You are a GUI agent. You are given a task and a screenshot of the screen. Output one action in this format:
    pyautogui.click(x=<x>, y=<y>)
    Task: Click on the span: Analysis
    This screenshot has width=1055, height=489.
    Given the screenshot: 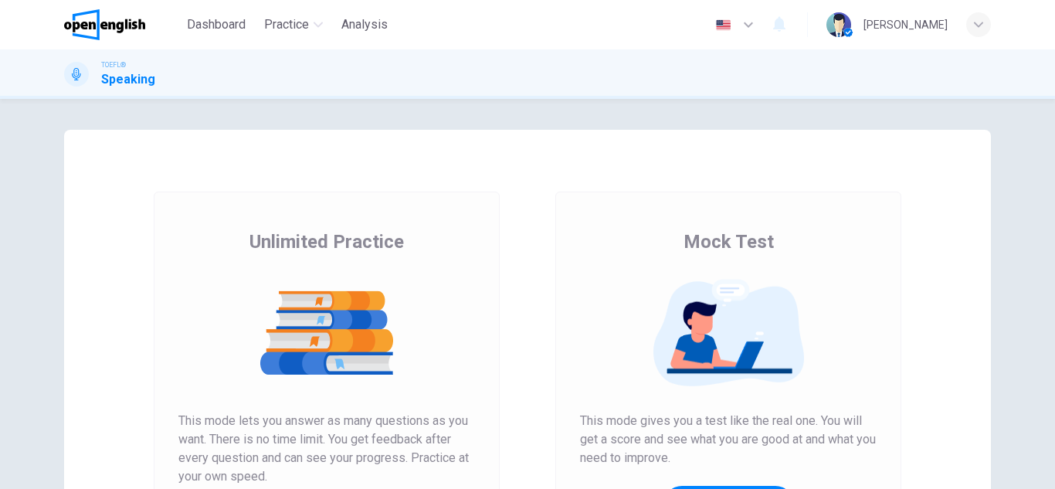 What is the action you would take?
    pyautogui.click(x=364, y=25)
    